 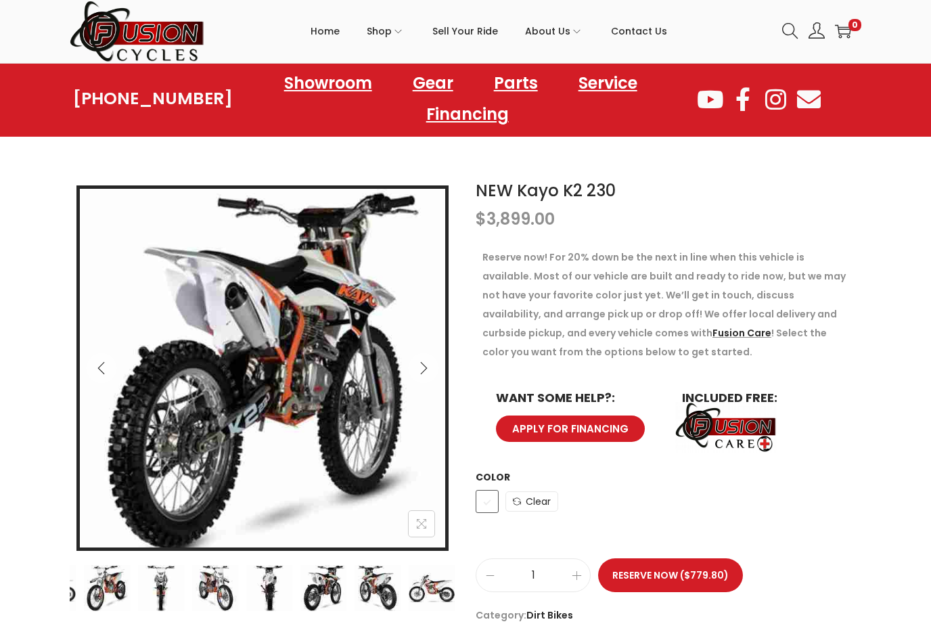 I want to click on span: APPLY FOR FINANCING, so click(x=570, y=428).